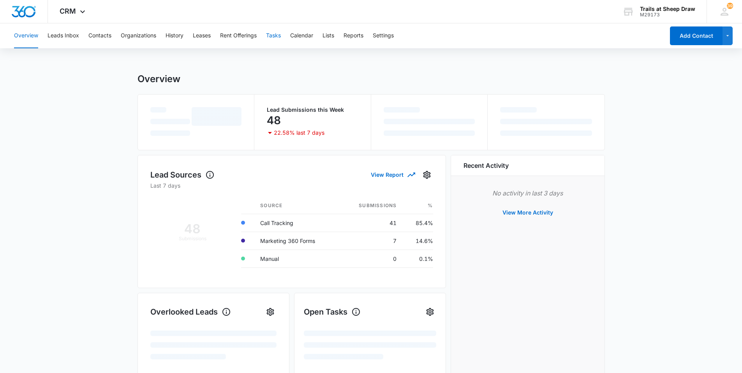 This screenshot has width=742, height=373. What do you see at coordinates (296, 206) in the screenshot?
I see `th: Source` at bounding box center [296, 206].